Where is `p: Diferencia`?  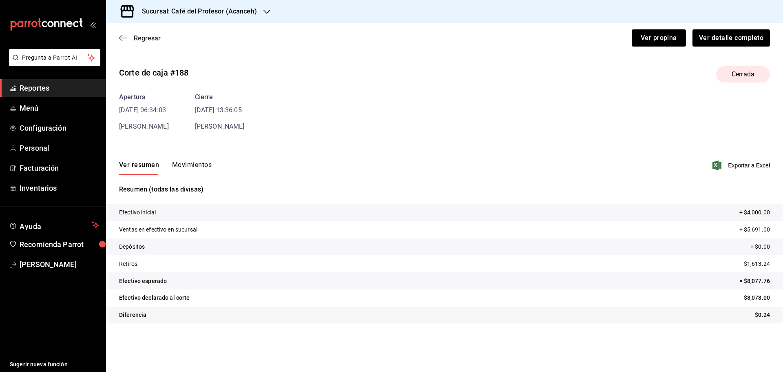 p: Diferencia is located at coordinates (133, 314).